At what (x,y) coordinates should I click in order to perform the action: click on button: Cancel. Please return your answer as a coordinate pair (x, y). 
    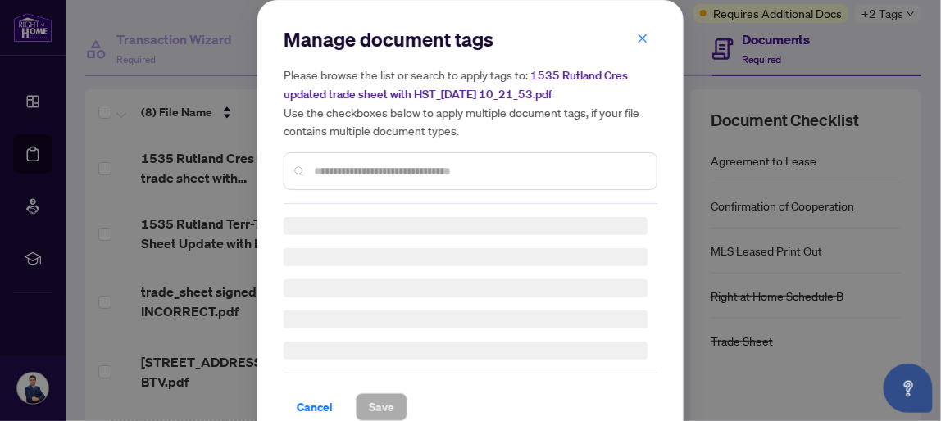
    Looking at the image, I should click on (315, 407).